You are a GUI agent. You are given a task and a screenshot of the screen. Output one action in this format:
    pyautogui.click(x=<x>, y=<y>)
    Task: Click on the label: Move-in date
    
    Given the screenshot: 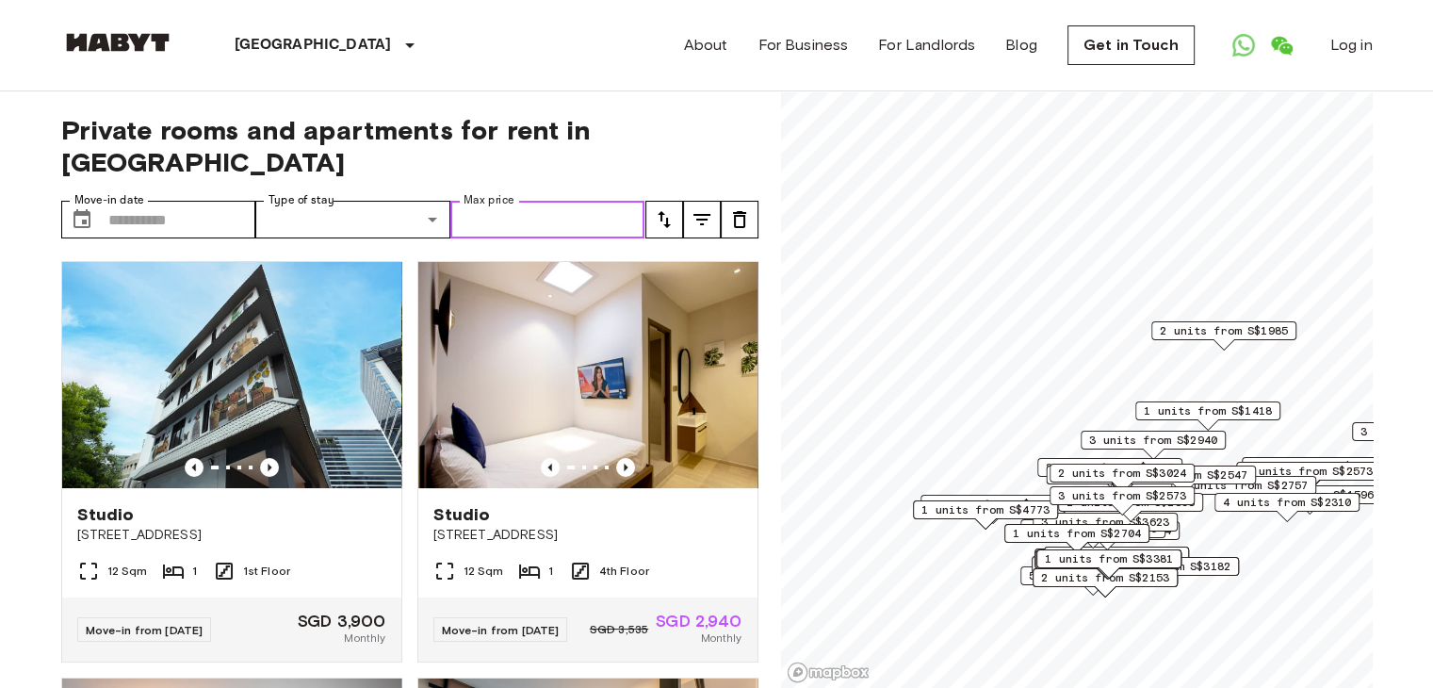 What is the action you would take?
    pyautogui.click(x=109, y=200)
    